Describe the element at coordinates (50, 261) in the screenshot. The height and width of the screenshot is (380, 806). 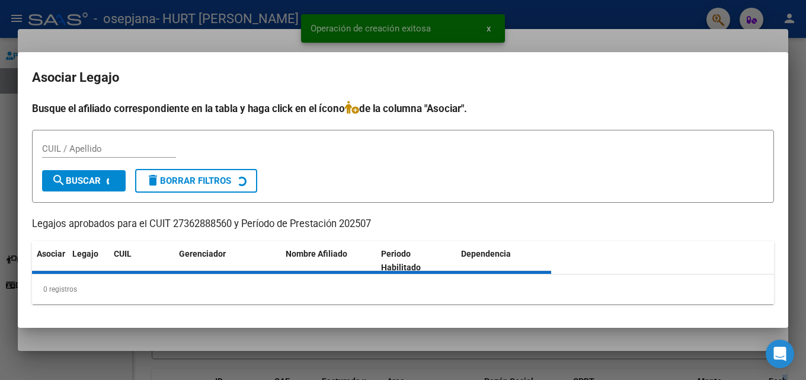
I see `datatable-header-cell: Asociar` at that location.